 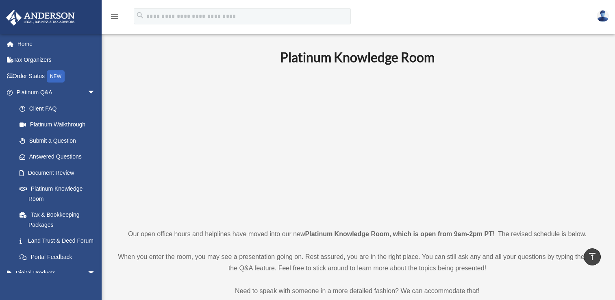 What do you see at coordinates (57, 194) in the screenshot?
I see `a: Platinum Knowledge Room` at bounding box center [57, 194].